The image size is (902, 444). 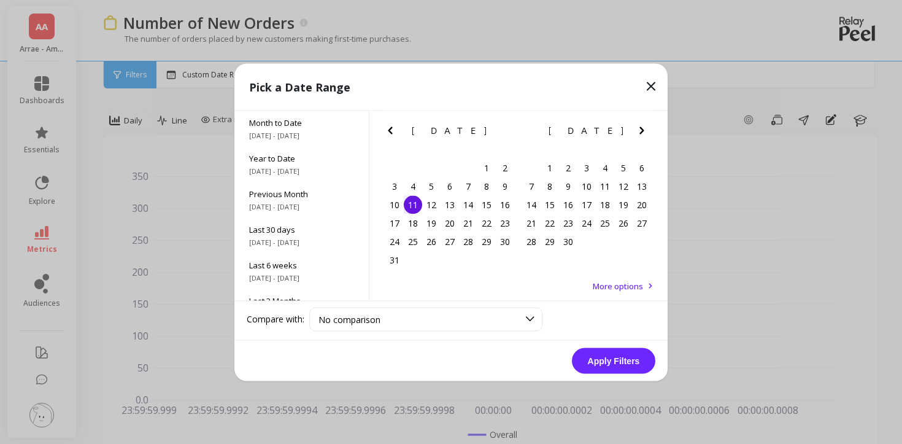 What do you see at coordinates (395, 241) in the screenshot?
I see `div: Choose Sunday, August 24th, 2025` at bounding box center [395, 241].